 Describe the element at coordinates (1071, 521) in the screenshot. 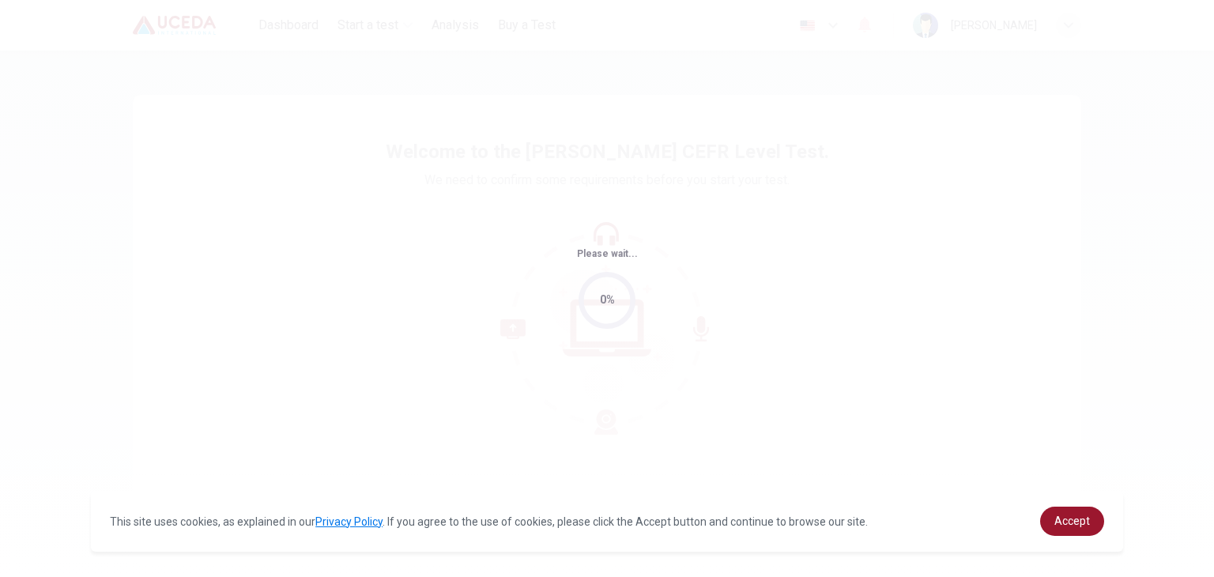

I see `a: dismiss cookie message` at that location.